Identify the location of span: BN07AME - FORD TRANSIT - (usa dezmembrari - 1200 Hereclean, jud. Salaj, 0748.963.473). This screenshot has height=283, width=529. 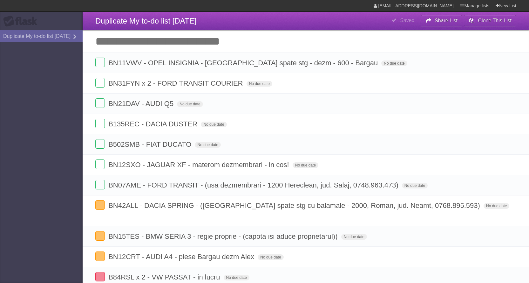
(254, 185).